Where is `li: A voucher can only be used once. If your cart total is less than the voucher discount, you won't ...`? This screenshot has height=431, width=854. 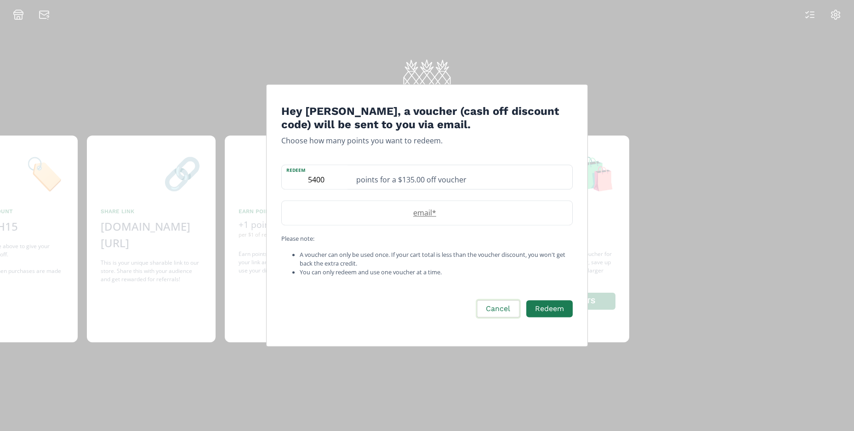 li: A voucher can only be used once. If your cart total is less than the voucher discount, you won't ... is located at coordinates (436, 259).